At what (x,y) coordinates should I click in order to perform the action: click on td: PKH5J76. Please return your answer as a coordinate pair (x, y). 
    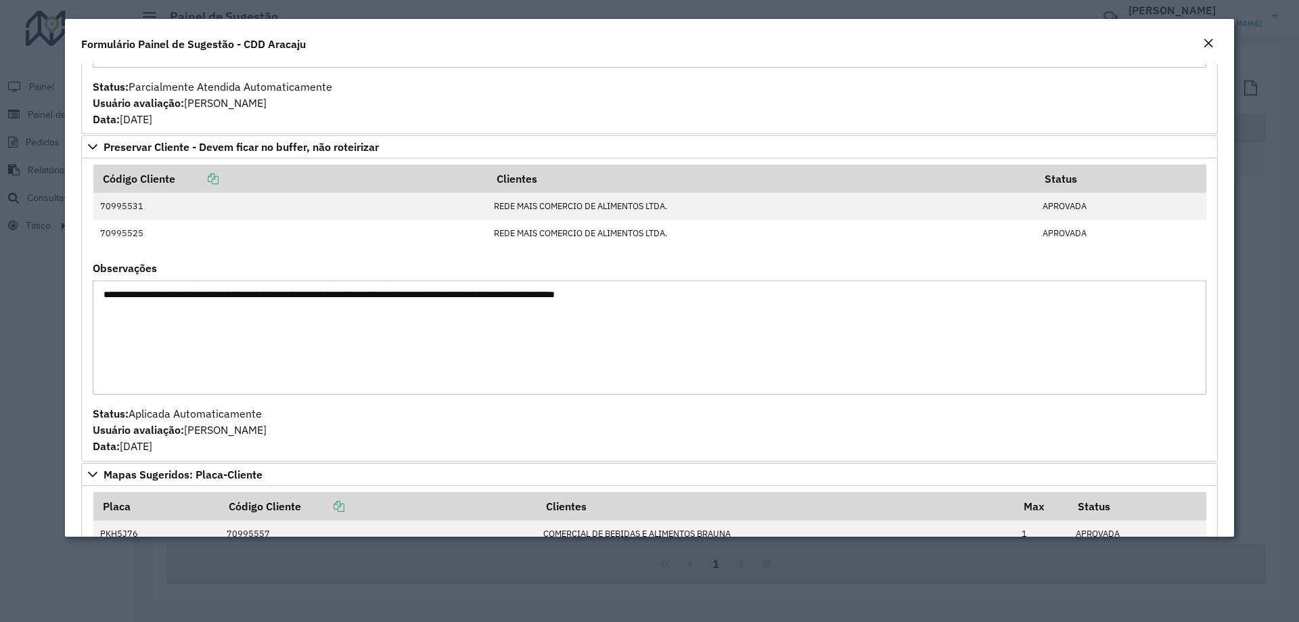
    Looking at the image, I should click on (156, 534).